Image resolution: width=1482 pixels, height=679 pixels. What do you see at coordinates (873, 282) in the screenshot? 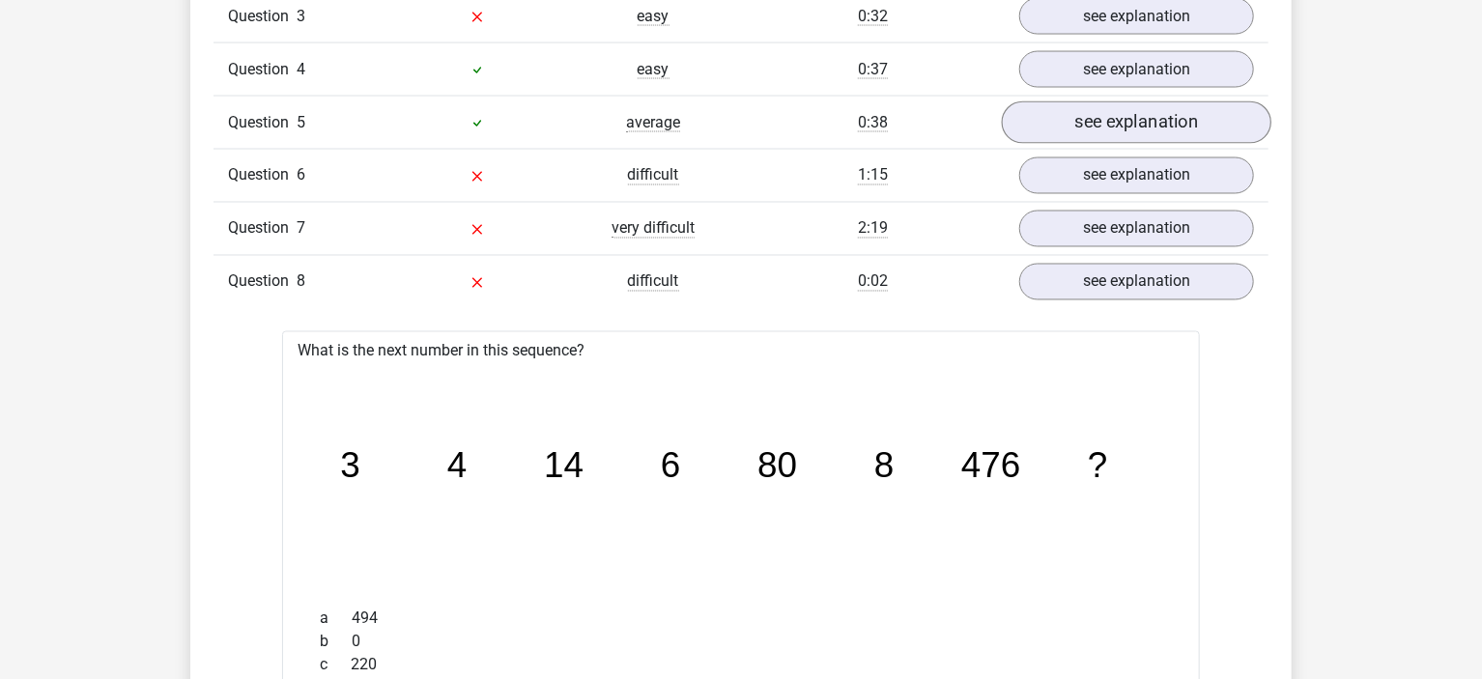
I see `span: 0:02` at bounding box center [873, 282].